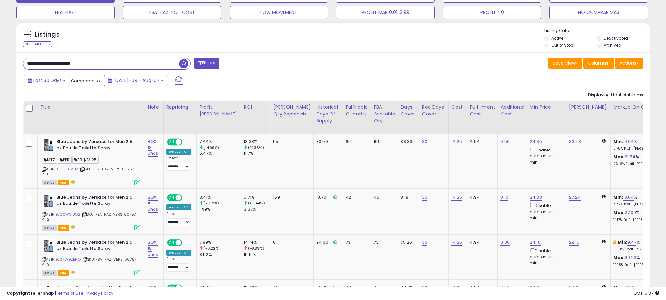  I want to click on div: Clear All Filters, so click(37, 44).